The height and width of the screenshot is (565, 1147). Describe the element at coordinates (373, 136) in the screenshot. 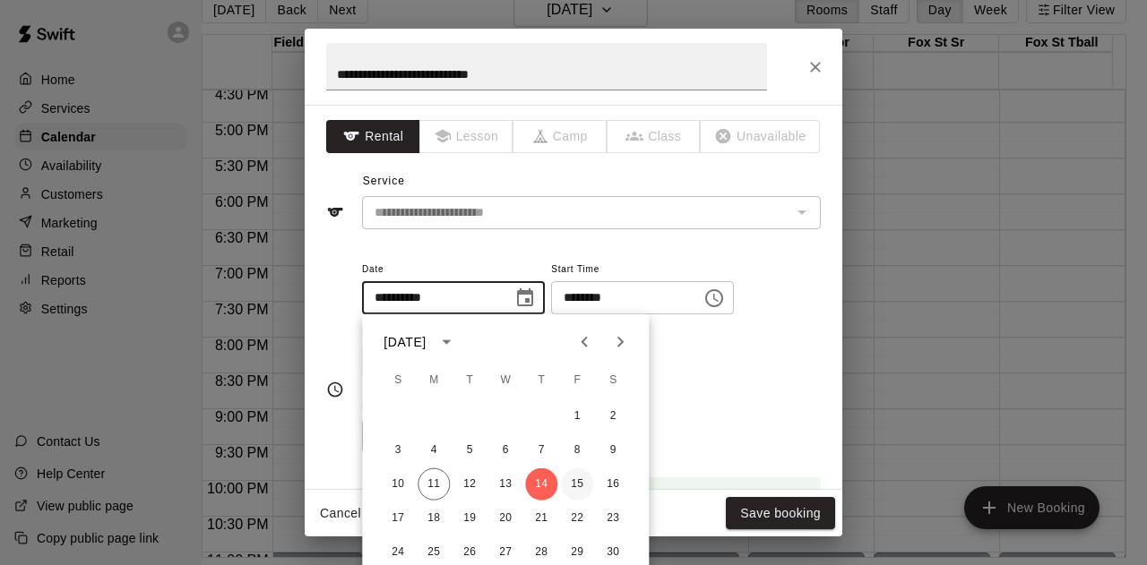

I see `button: Rental` at that location.